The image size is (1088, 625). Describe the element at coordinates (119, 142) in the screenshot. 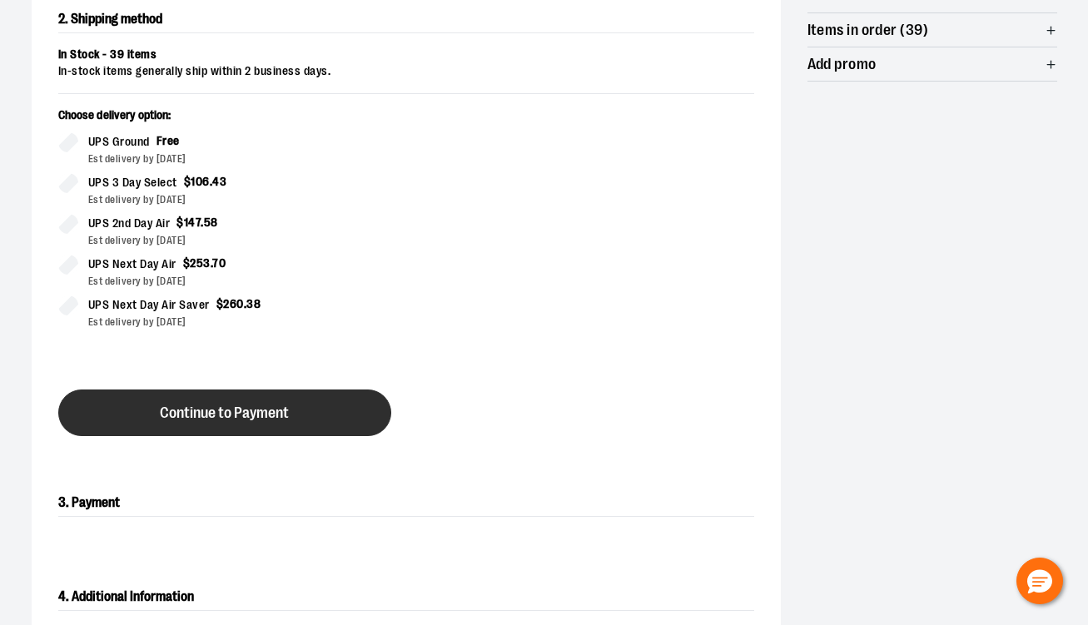

I see `span: UPS Ground` at that location.